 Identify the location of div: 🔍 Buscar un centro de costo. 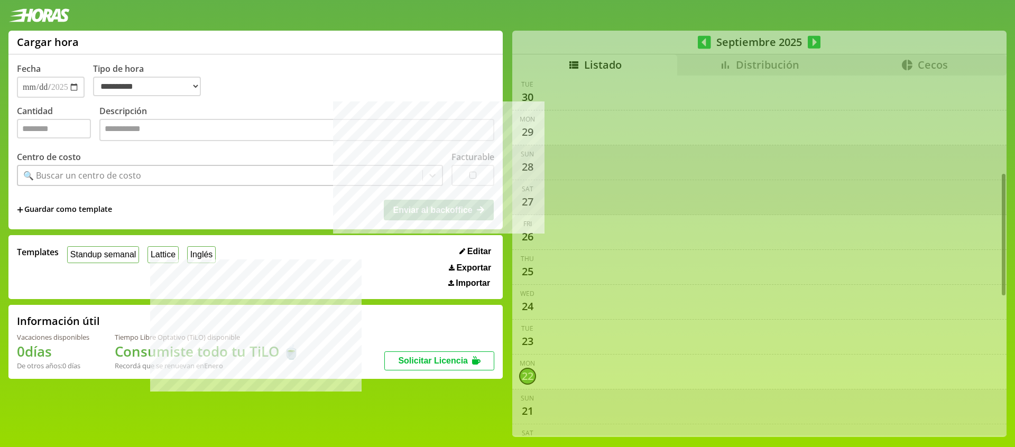
(82, 176).